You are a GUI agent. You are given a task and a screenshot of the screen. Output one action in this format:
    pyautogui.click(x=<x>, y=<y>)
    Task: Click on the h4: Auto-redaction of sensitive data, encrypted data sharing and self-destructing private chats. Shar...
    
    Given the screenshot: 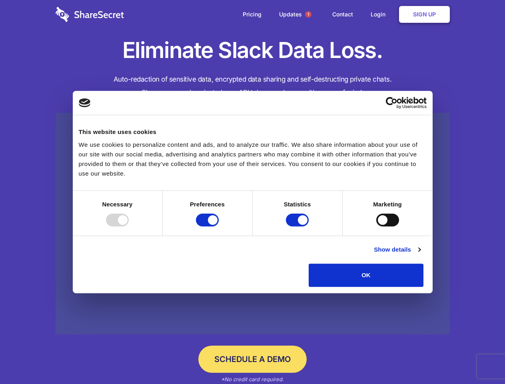 What is the action you would take?
    pyautogui.click(x=253, y=86)
    